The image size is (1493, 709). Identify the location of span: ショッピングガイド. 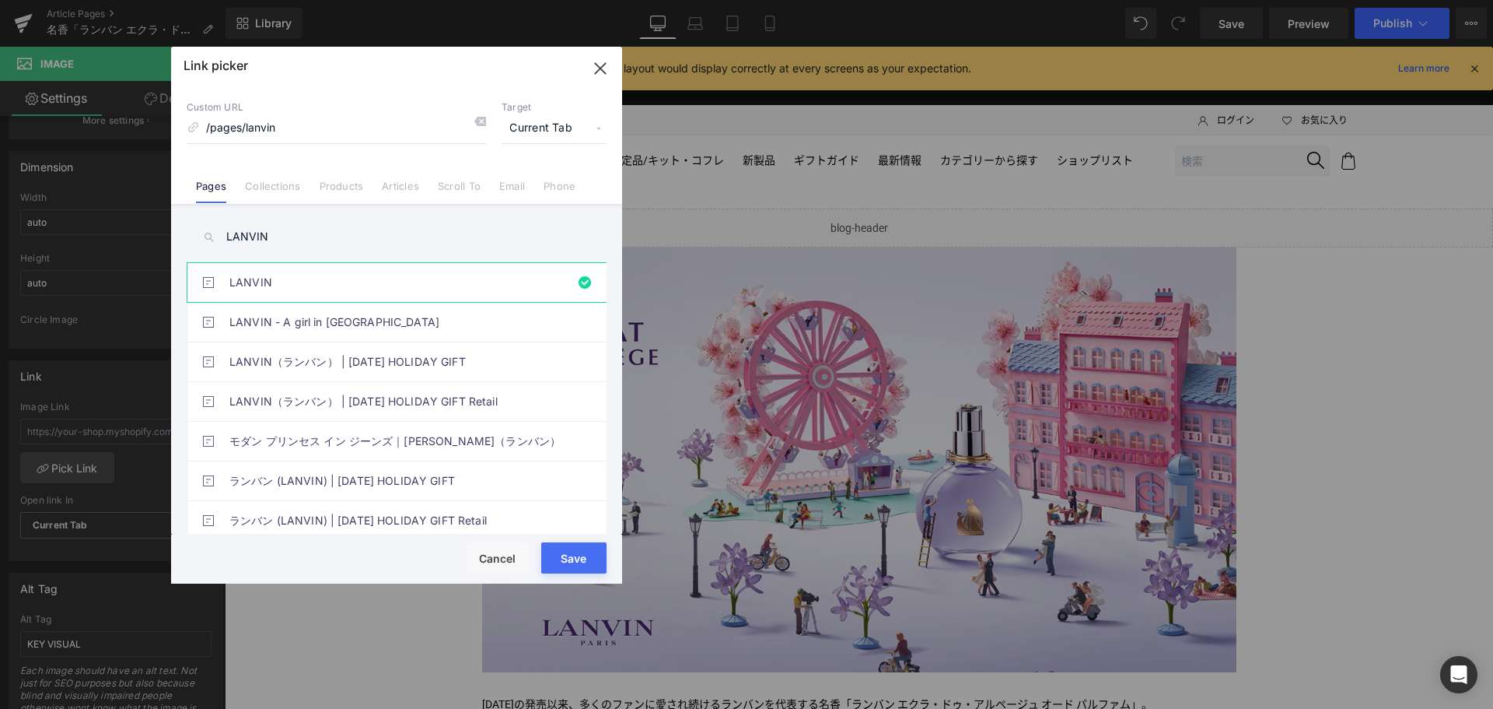
(212, 74).